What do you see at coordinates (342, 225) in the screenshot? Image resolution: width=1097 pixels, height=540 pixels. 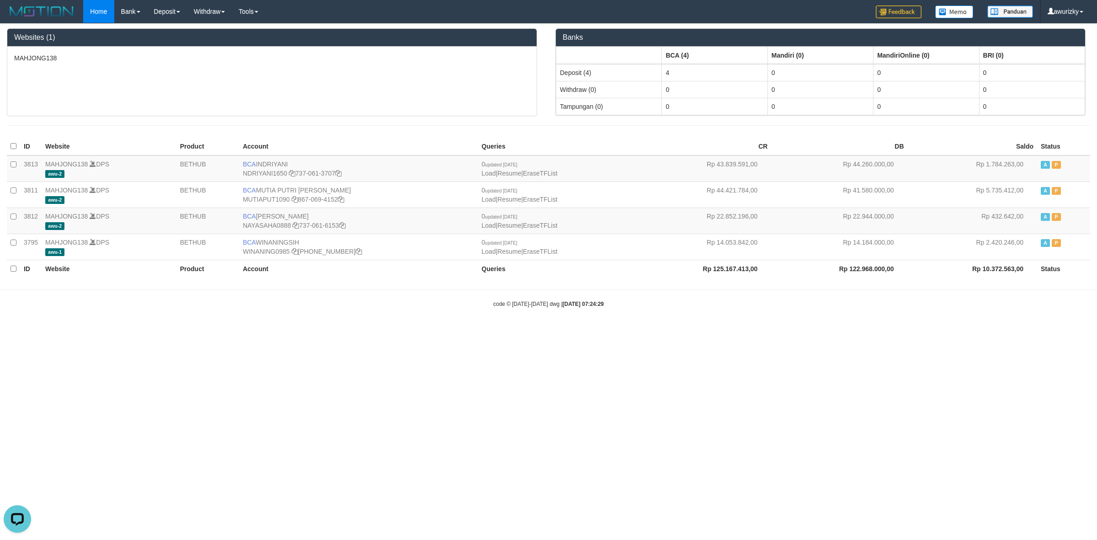 I see `a: Copy 7370616153 to clipboard` at bounding box center [342, 225].